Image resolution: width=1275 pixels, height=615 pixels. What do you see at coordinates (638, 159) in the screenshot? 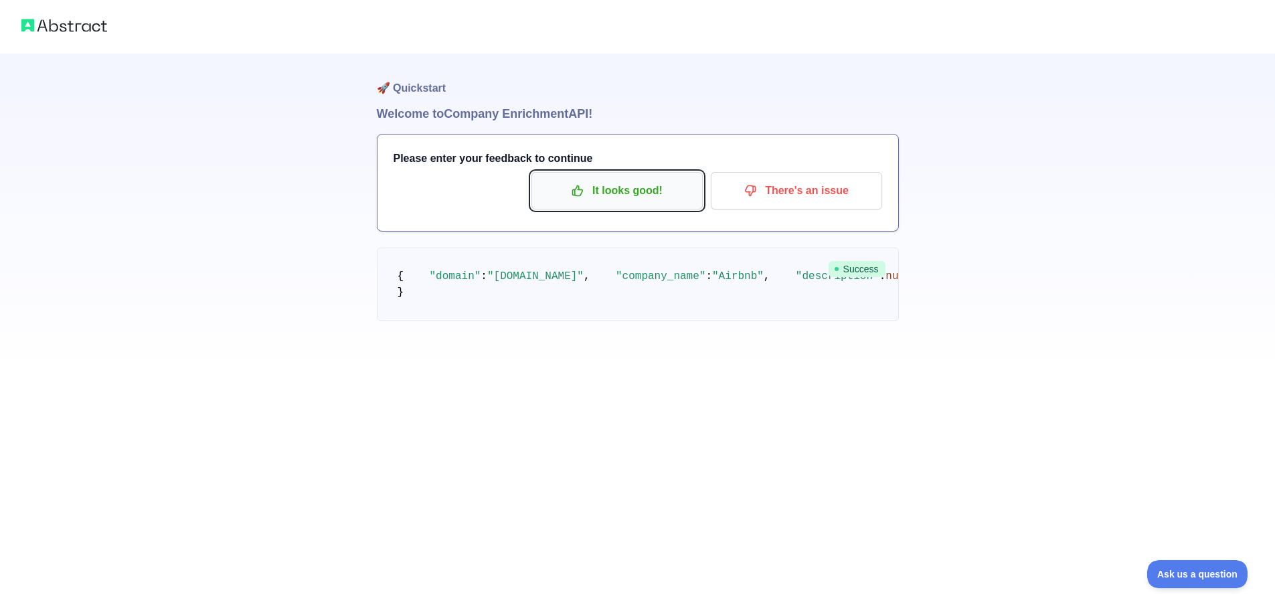
I see `h3: Please enter your feedback to continue` at bounding box center [638, 159].